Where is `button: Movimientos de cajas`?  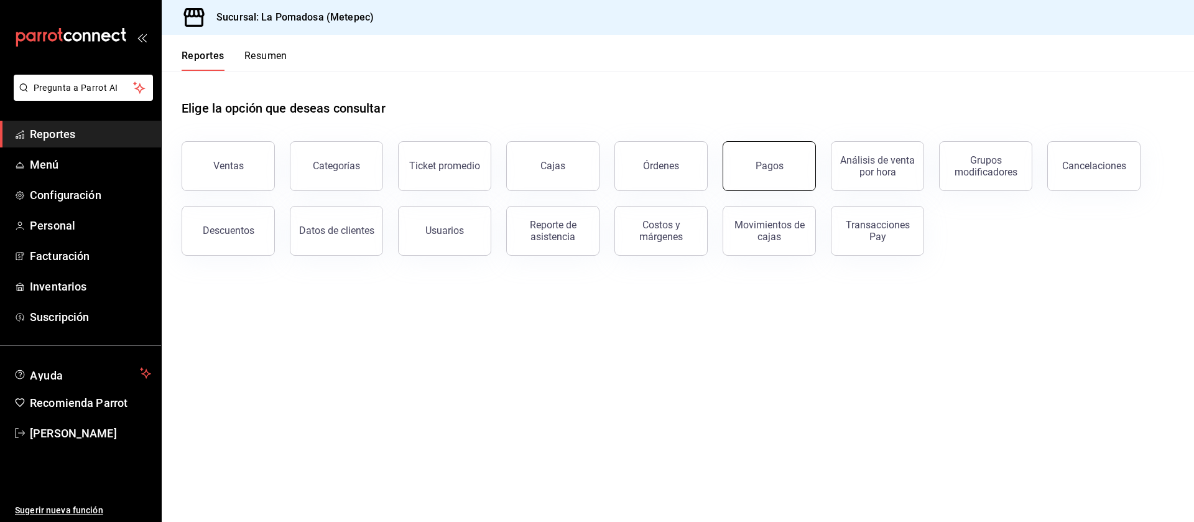 button: Movimientos de cajas is located at coordinates (769, 231).